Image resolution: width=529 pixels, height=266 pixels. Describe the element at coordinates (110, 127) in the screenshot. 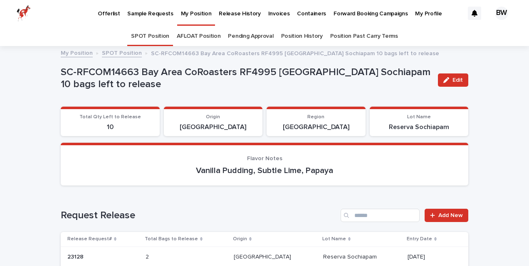

I see `p: 10` at that location.